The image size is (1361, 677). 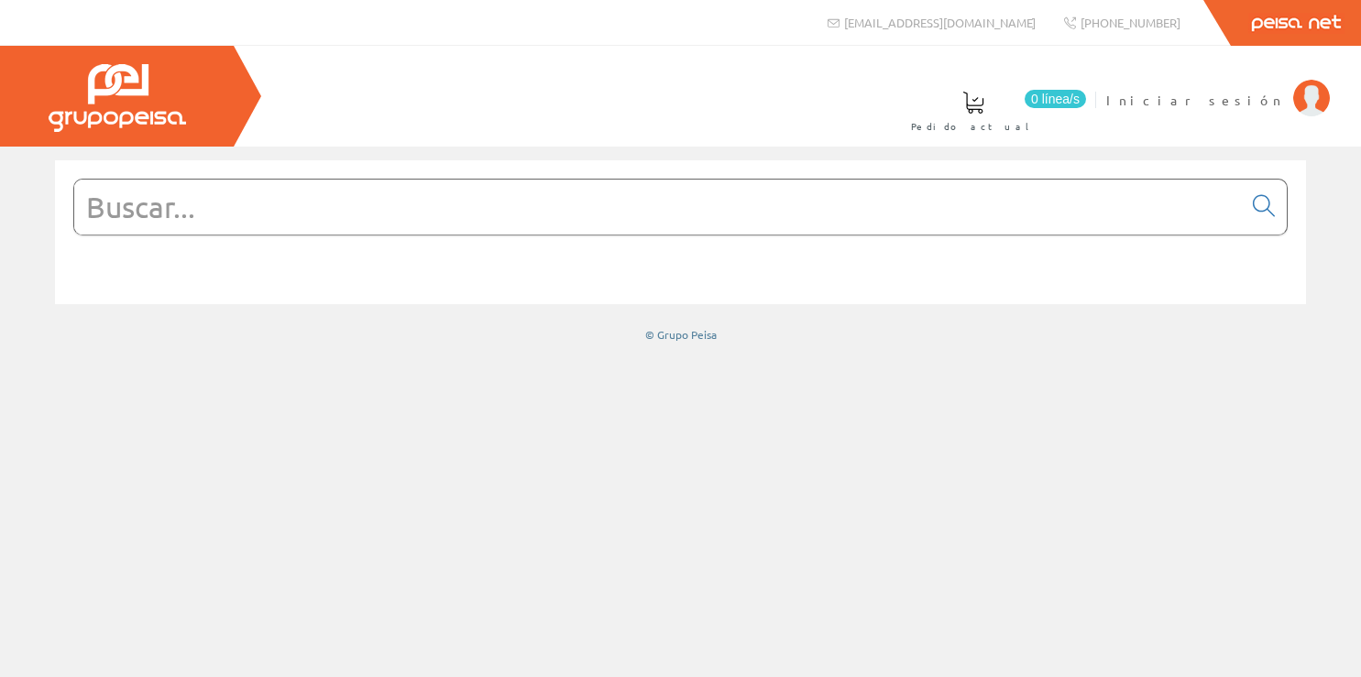 What do you see at coordinates (1195, 100) in the screenshot?
I see `span: Iniciar sesión` at bounding box center [1195, 100].